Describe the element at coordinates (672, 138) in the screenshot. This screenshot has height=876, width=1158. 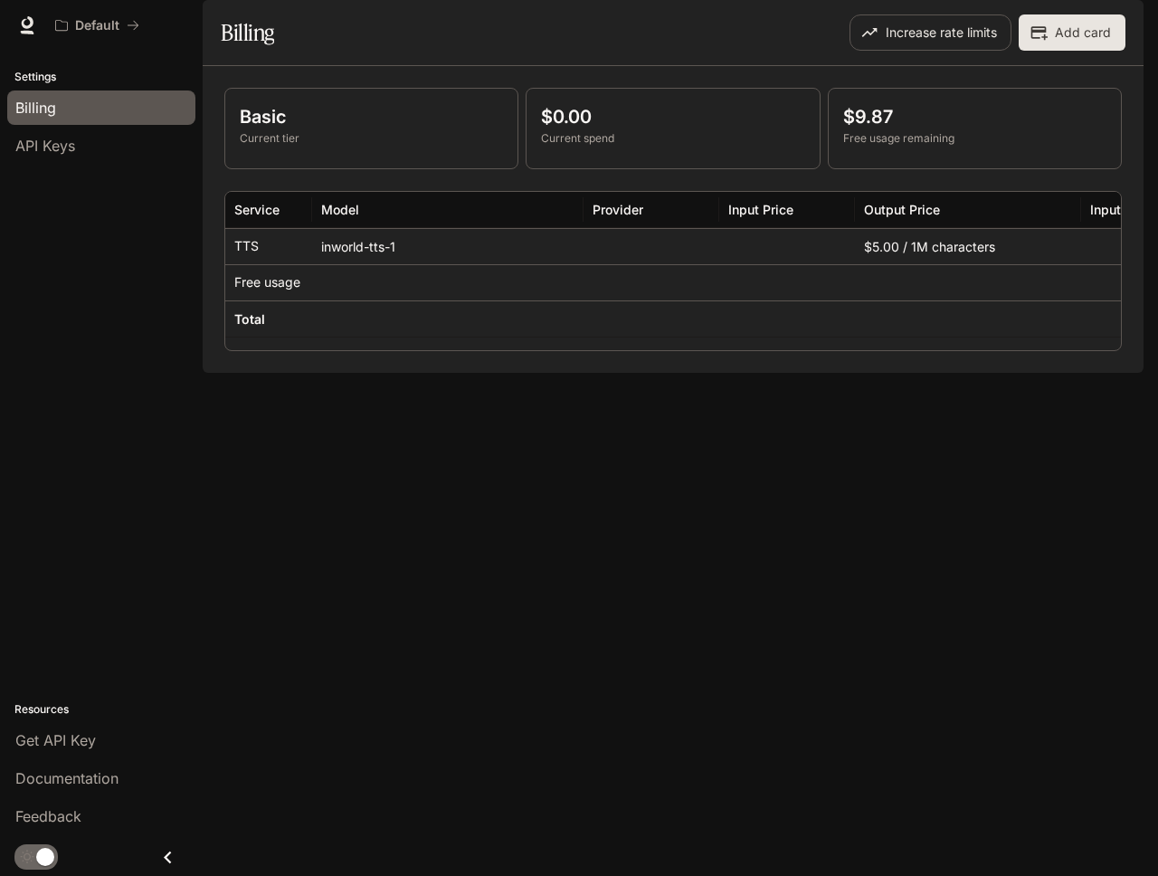
I see `p: Current spend` at that location.